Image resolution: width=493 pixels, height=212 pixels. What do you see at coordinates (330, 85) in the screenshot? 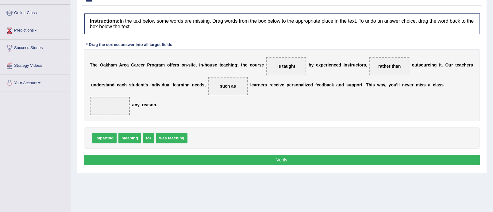
I see `b: c` at bounding box center [330, 85].